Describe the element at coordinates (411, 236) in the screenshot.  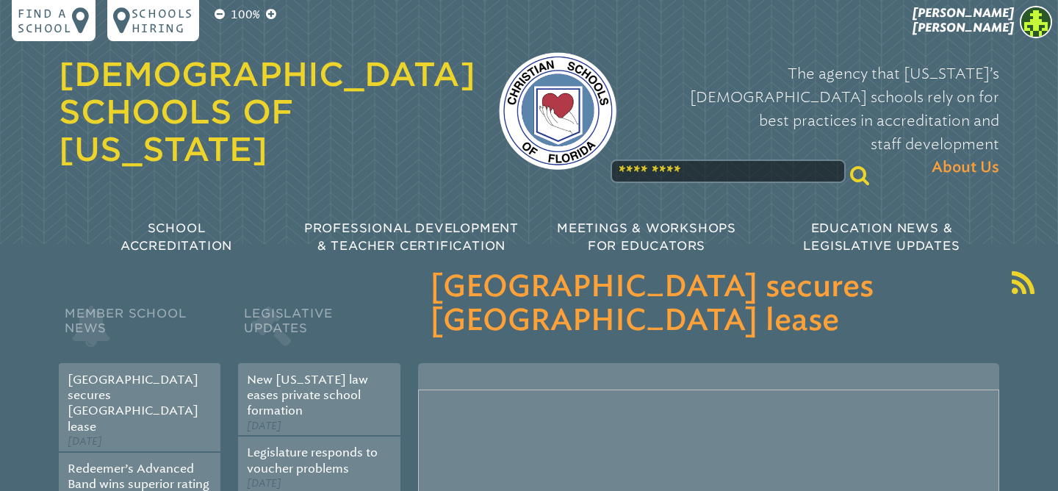
I see `span: Professional Development & Teacher Certification` at that location.